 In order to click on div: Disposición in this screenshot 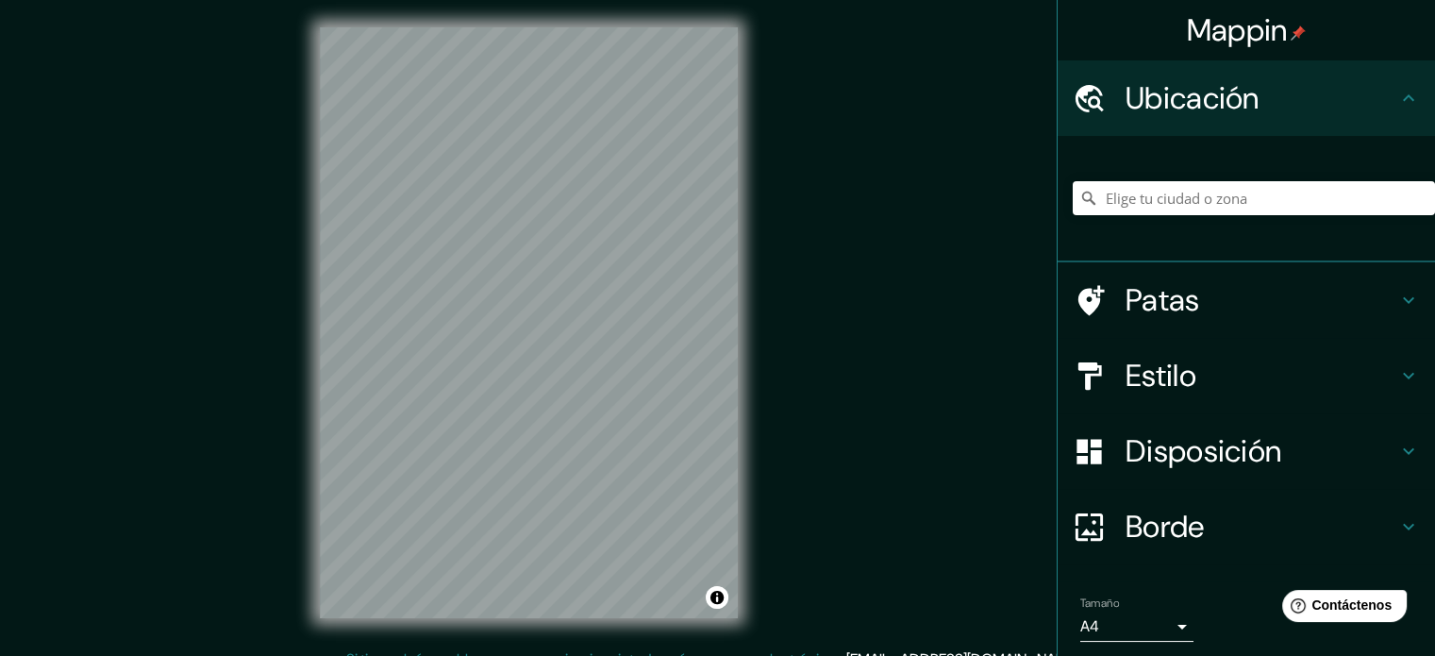, I will do `click(1246, 451)`.